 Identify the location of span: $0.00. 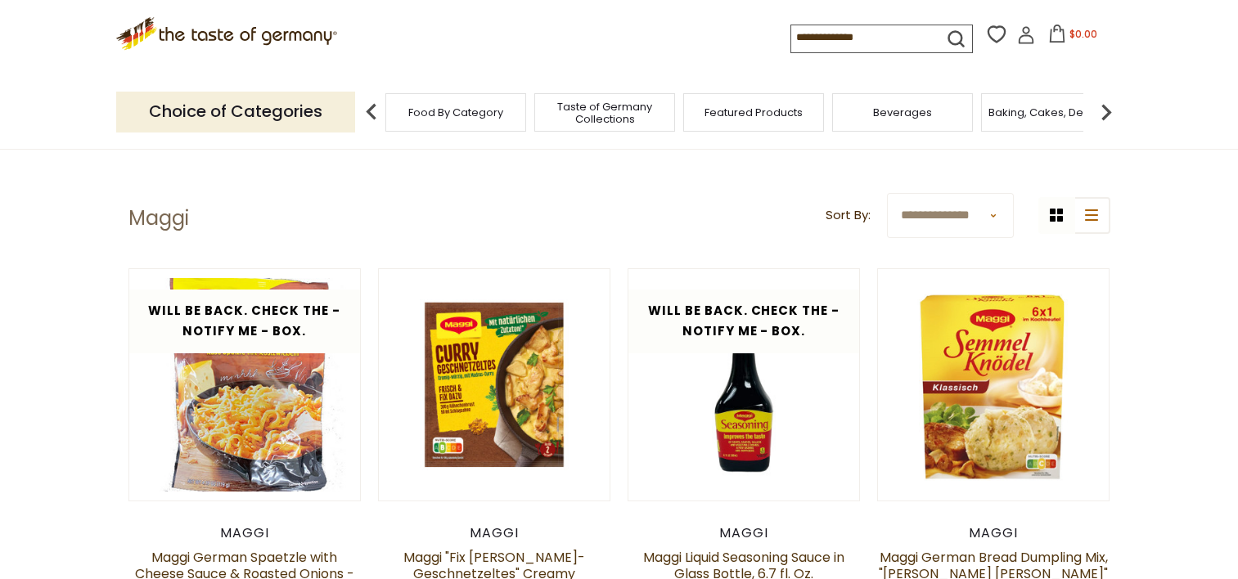
(1084, 34).